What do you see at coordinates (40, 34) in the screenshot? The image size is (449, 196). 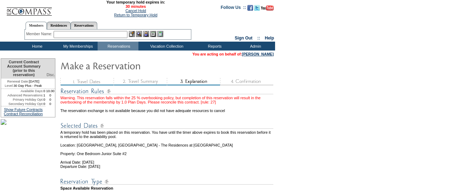 I see `div: Member Name:` at bounding box center [40, 34].